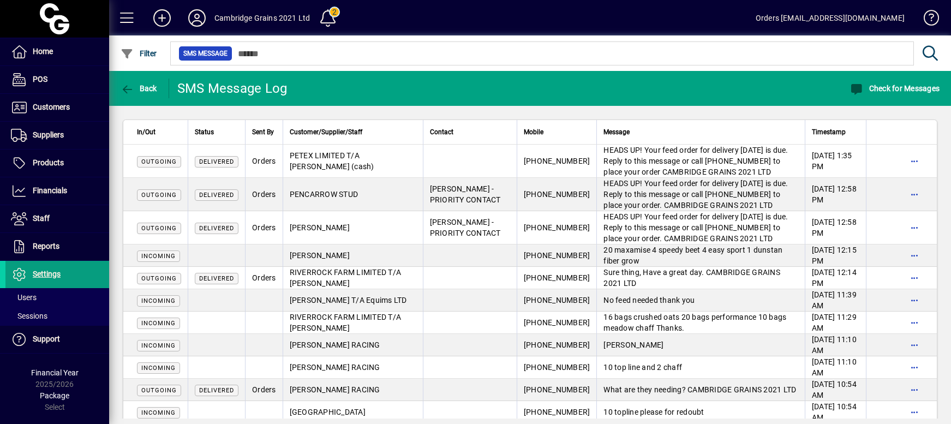 The image size is (951, 424). Describe the element at coordinates (441, 132) in the screenshot. I see `span: Contact` at that location.